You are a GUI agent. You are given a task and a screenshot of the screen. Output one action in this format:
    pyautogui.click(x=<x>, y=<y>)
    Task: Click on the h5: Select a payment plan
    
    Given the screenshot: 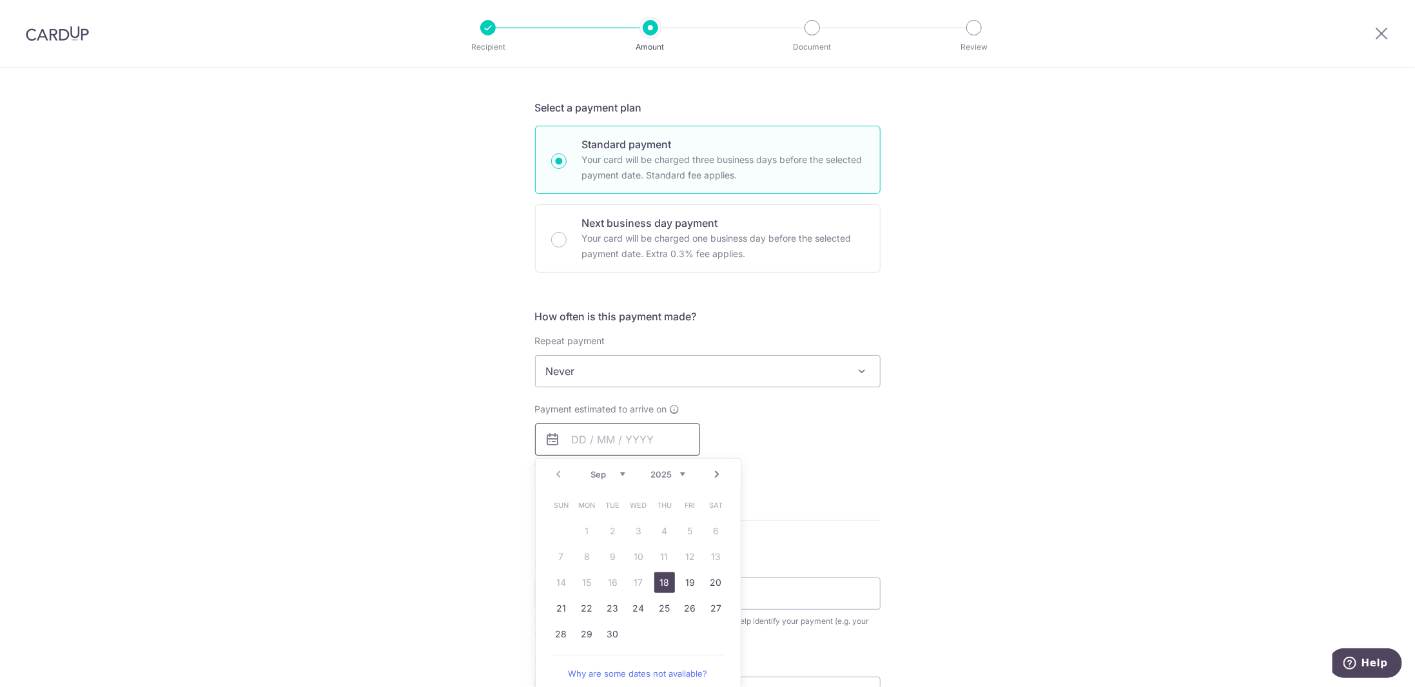 What is the action you would take?
    pyautogui.click(x=708, y=108)
    